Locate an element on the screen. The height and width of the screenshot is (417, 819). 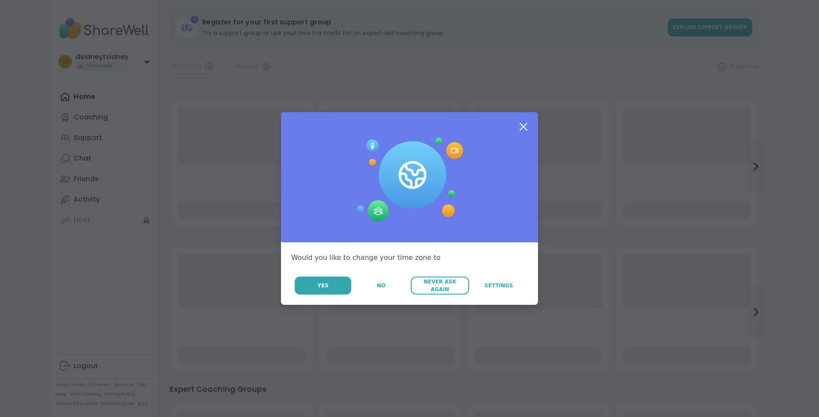
span: Settings is located at coordinates (499, 286).